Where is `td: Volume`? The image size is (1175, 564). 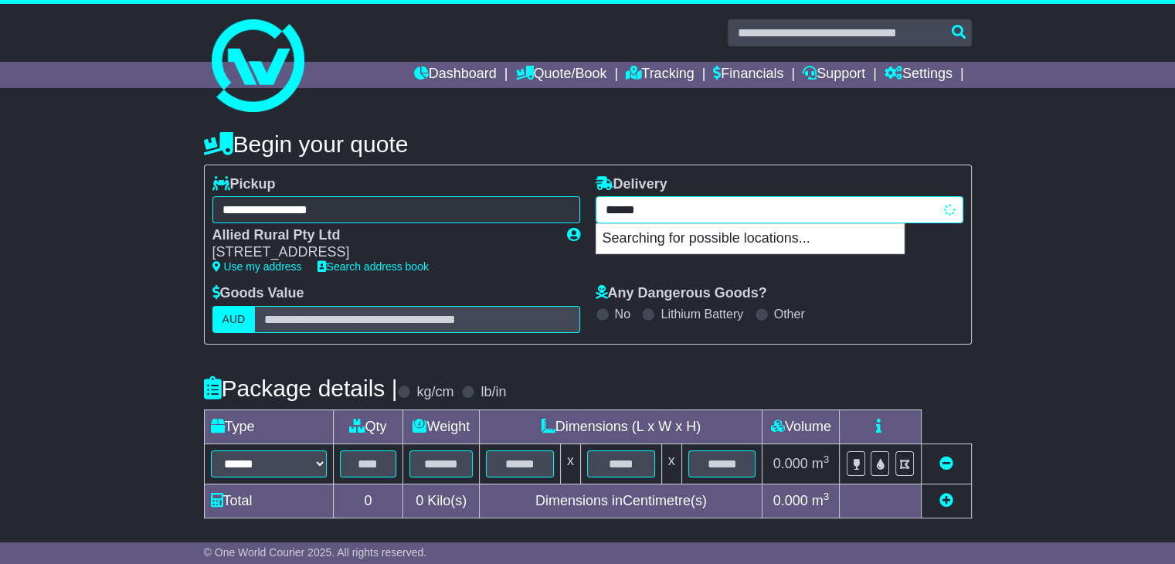 td: Volume is located at coordinates (801, 426).